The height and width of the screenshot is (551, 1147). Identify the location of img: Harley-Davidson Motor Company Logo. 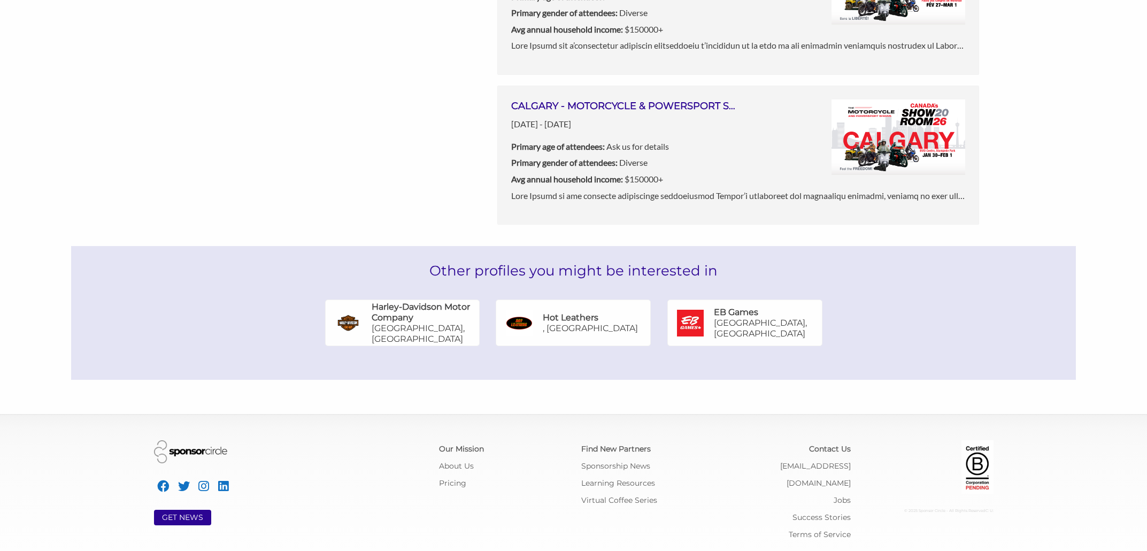
(348, 322).